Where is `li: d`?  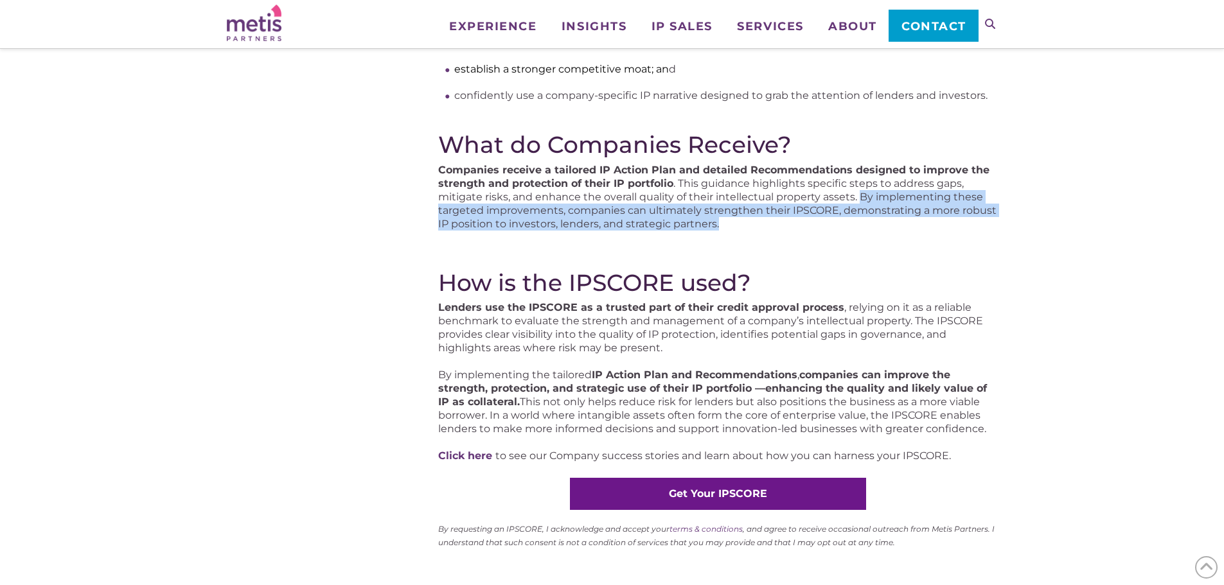 li: d is located at coordinates (725, 69).